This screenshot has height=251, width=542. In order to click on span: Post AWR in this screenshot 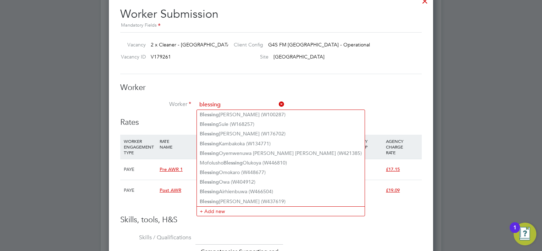, I will do `click(170, 190)`.